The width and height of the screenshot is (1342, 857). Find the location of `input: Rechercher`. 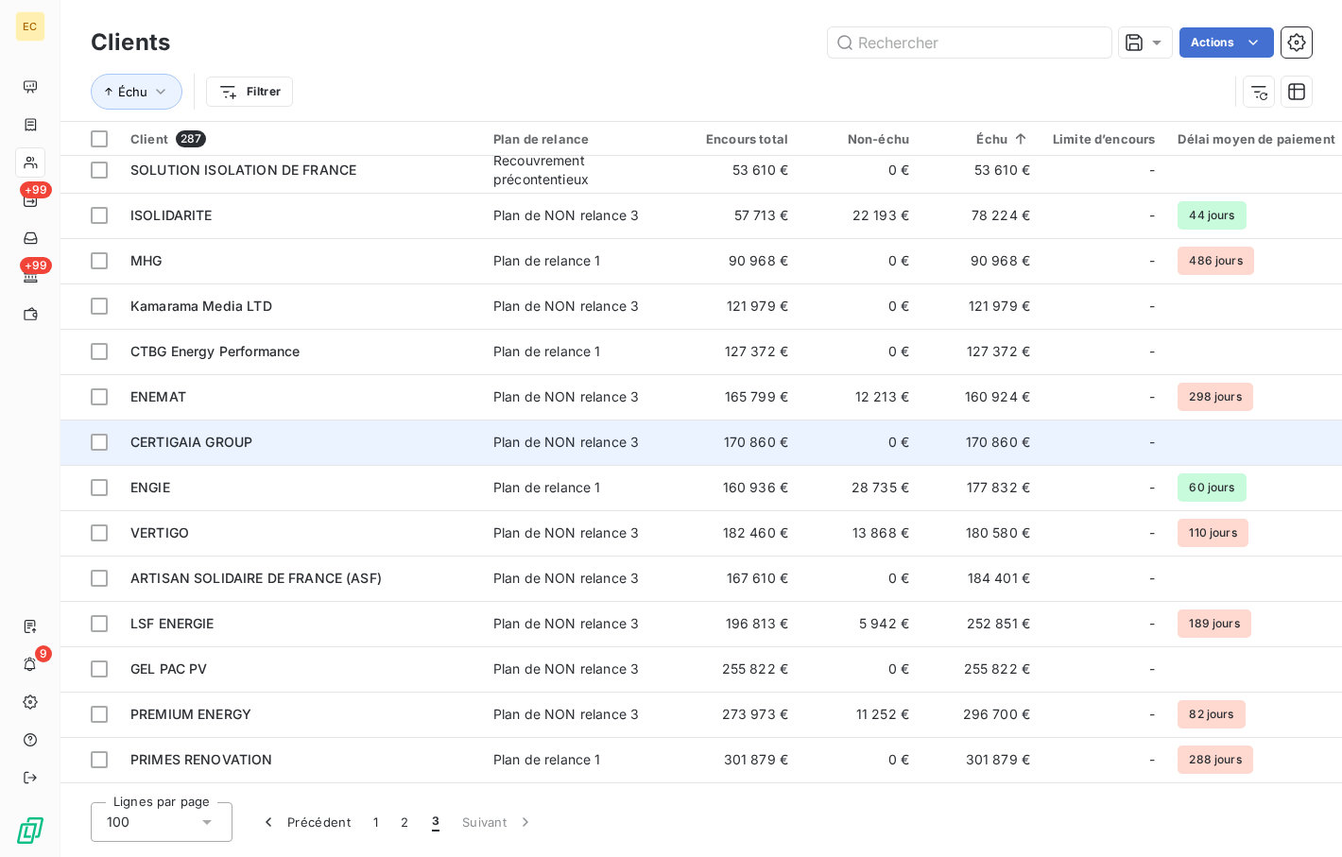

input: Rechercher is located at coordinates (970, 43).